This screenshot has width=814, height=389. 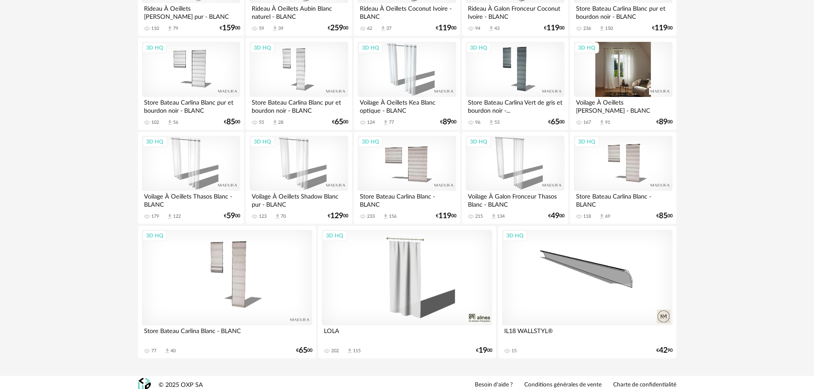 I want to click on div: 236, so click(x=587, y=29).